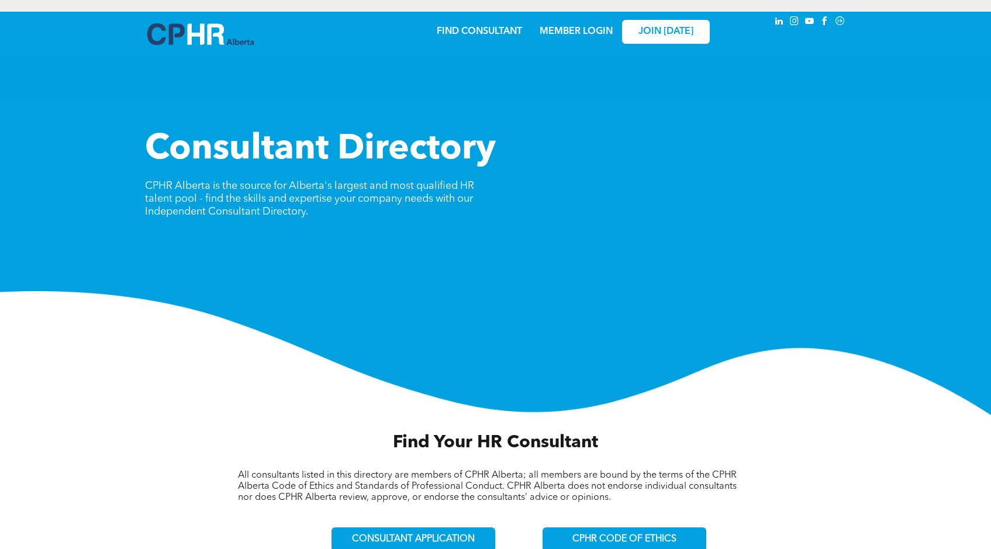 The height and width of the screenshot is (549, 991). What do you see at coordinates (309, 199) in the screenshot?
I see `span: CPHR Alberta is the source for Alberta's largest and most qualified HR talent pool - find the ski...` at bounding box center [309, 199].